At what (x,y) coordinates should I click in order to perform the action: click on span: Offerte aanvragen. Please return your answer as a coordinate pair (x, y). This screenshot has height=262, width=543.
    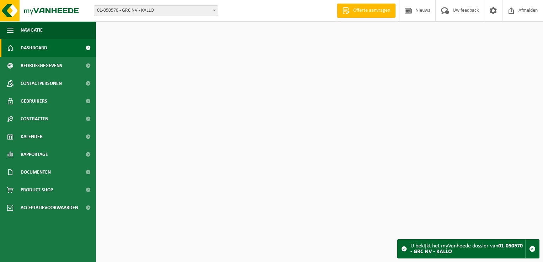
    Looking at the image, I should click on (372, 11).